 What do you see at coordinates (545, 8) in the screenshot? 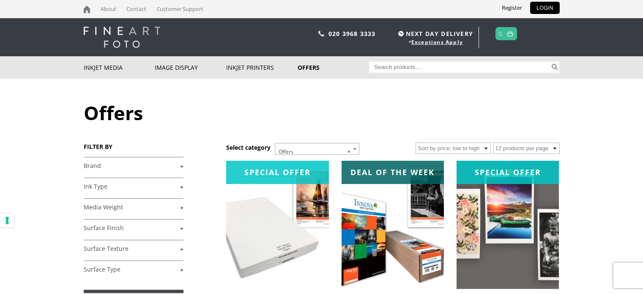
I see `a: LOGIN` at bounding box center [545, 8].